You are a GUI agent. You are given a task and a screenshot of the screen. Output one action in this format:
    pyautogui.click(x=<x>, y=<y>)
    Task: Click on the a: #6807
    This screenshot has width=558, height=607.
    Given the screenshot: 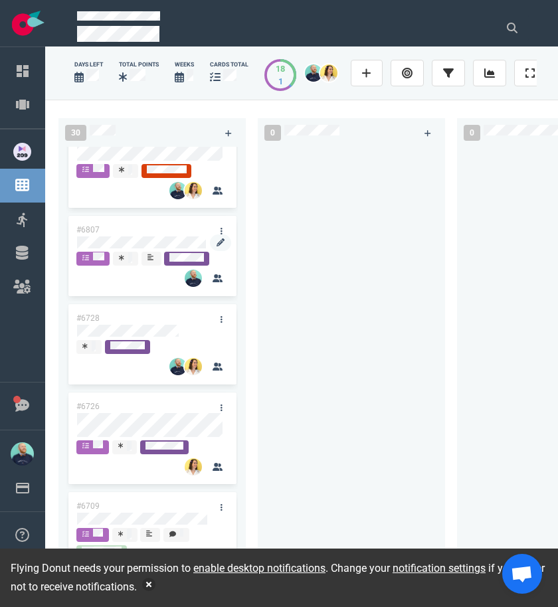 What is the action you would take?
    pyautogui.click(x=88, y=230)
    